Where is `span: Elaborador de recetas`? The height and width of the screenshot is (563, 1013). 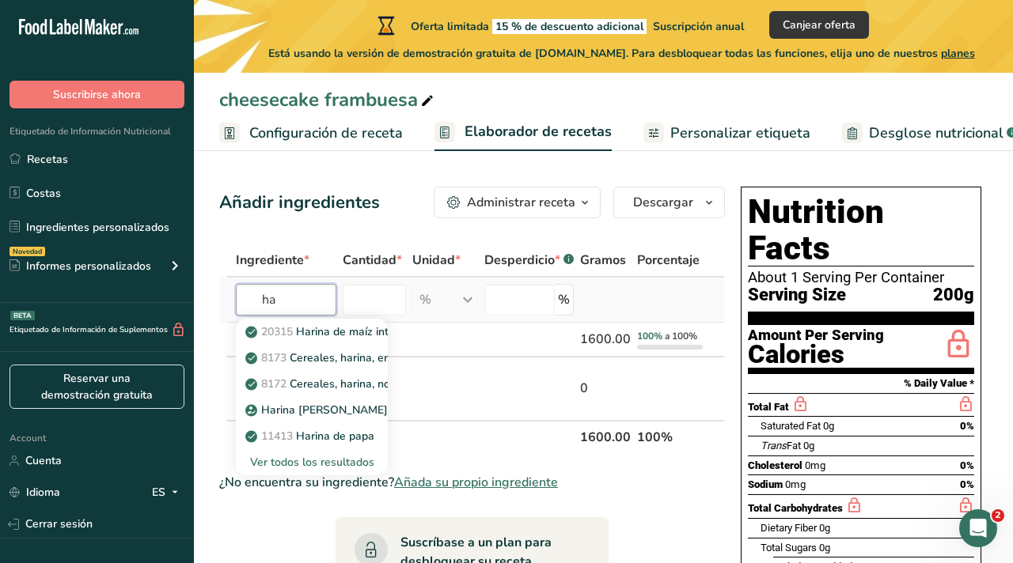 span: Elaborador de recetas is located at coordinates (538, 131).